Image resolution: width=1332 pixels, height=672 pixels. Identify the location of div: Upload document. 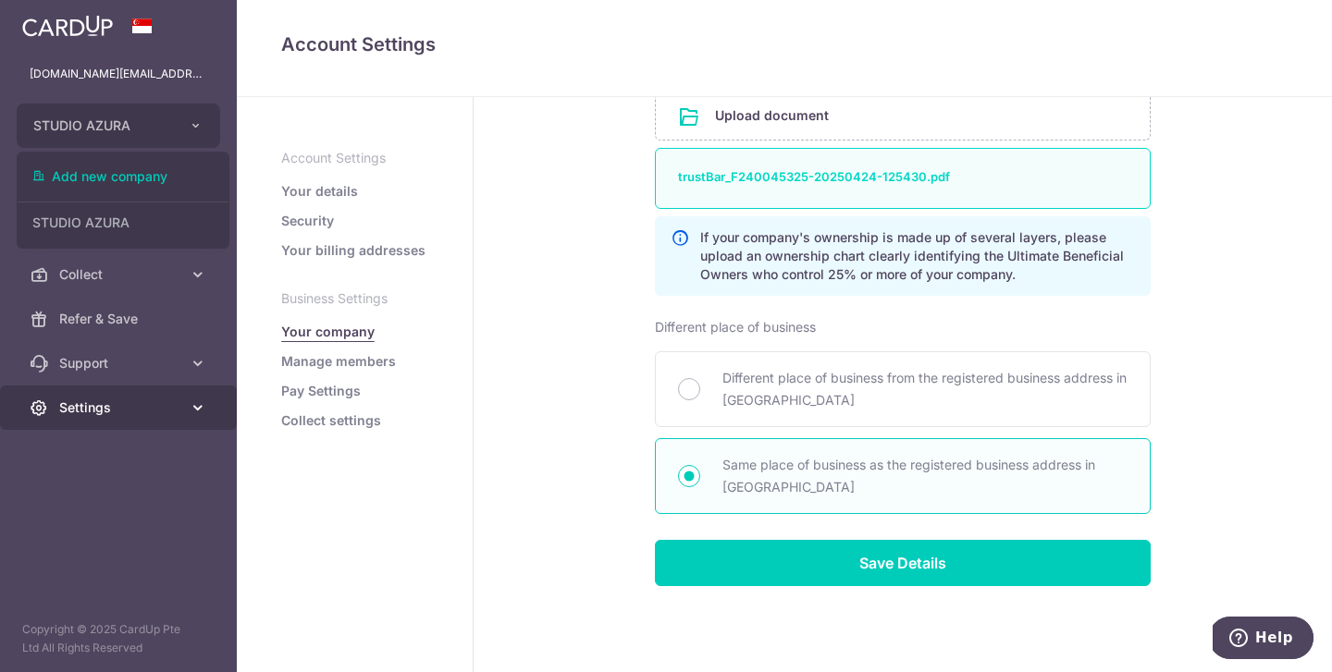
(903, 116).